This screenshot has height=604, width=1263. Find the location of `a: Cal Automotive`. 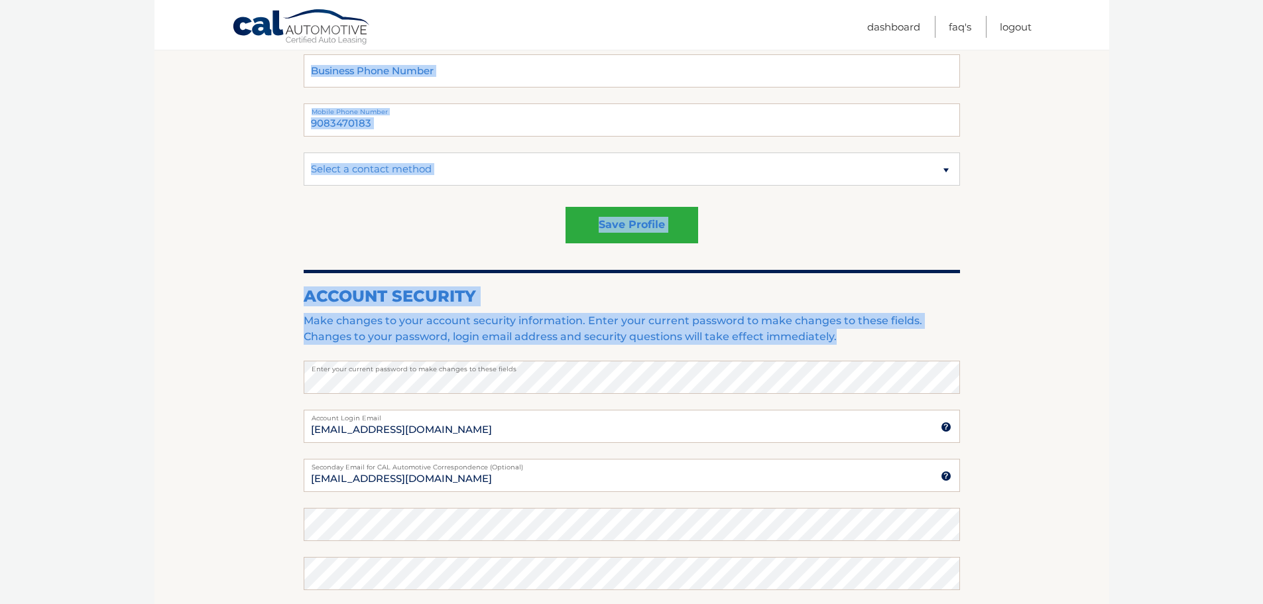

a: Cal Automotive is located at coordinates (302, 28).